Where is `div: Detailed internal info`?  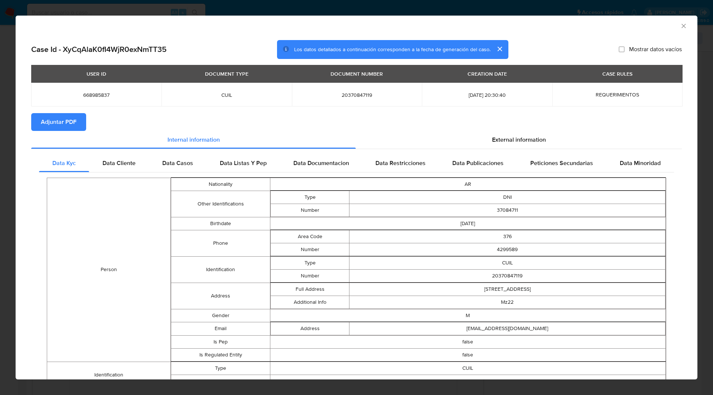
div: Detailed internal info is located at coordinates (356, 163).